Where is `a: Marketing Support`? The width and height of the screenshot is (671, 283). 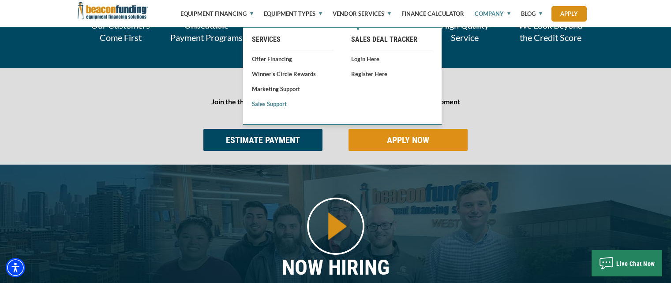
a: Marketing Support is located at coordinates (292, 89).